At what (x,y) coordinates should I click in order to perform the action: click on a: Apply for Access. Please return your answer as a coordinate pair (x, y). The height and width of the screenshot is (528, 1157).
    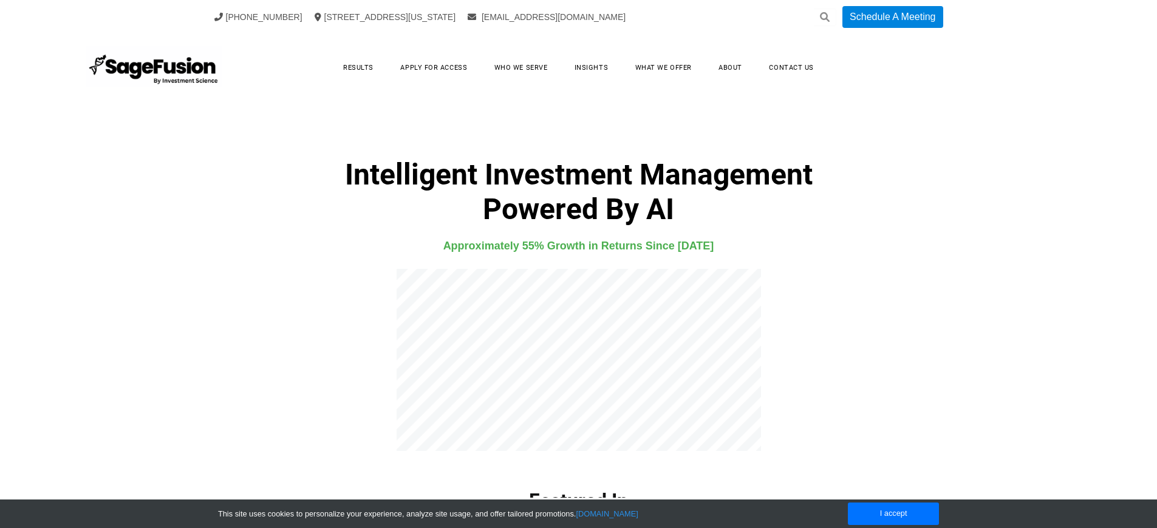
    Looking at the image, I should click on (434, 67).